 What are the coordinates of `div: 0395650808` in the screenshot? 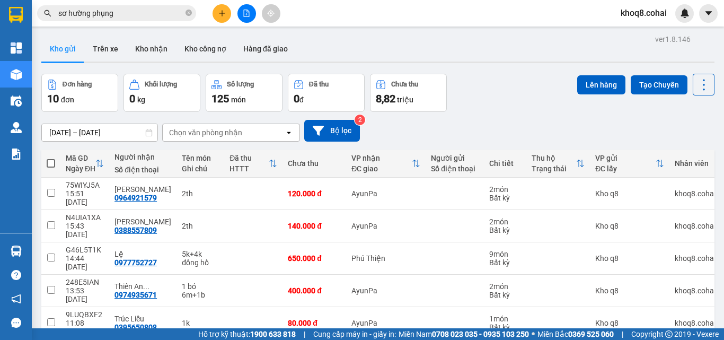 It's located at (136, 327).